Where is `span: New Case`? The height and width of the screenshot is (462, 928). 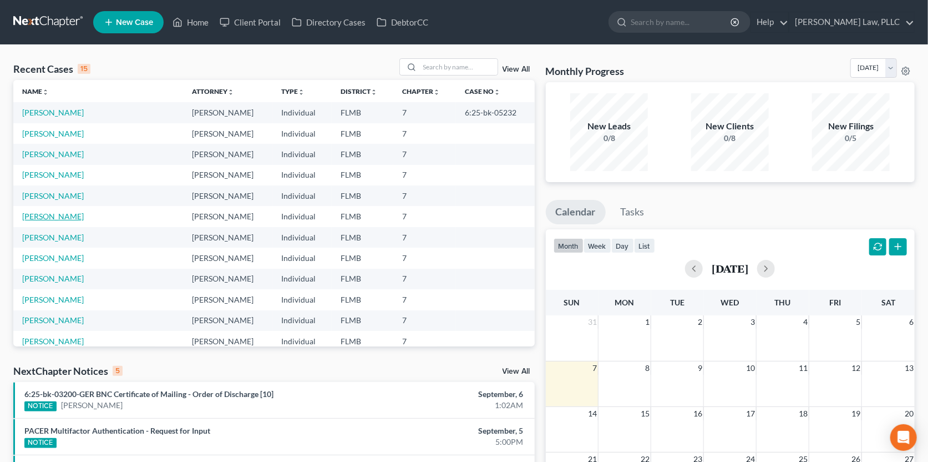
span: New Case is located at coordinates (134, 22).